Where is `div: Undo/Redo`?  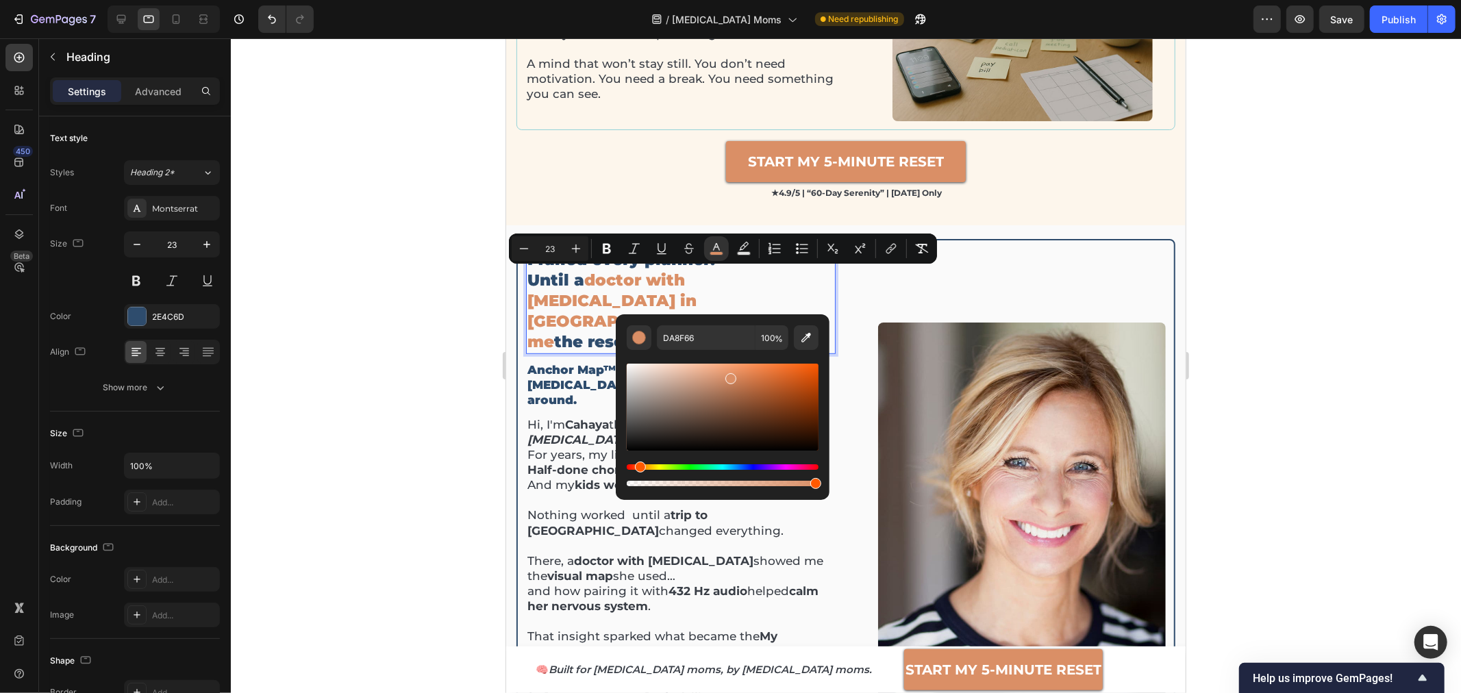 div: Undo/Redo is located at coordinates (286, 19).